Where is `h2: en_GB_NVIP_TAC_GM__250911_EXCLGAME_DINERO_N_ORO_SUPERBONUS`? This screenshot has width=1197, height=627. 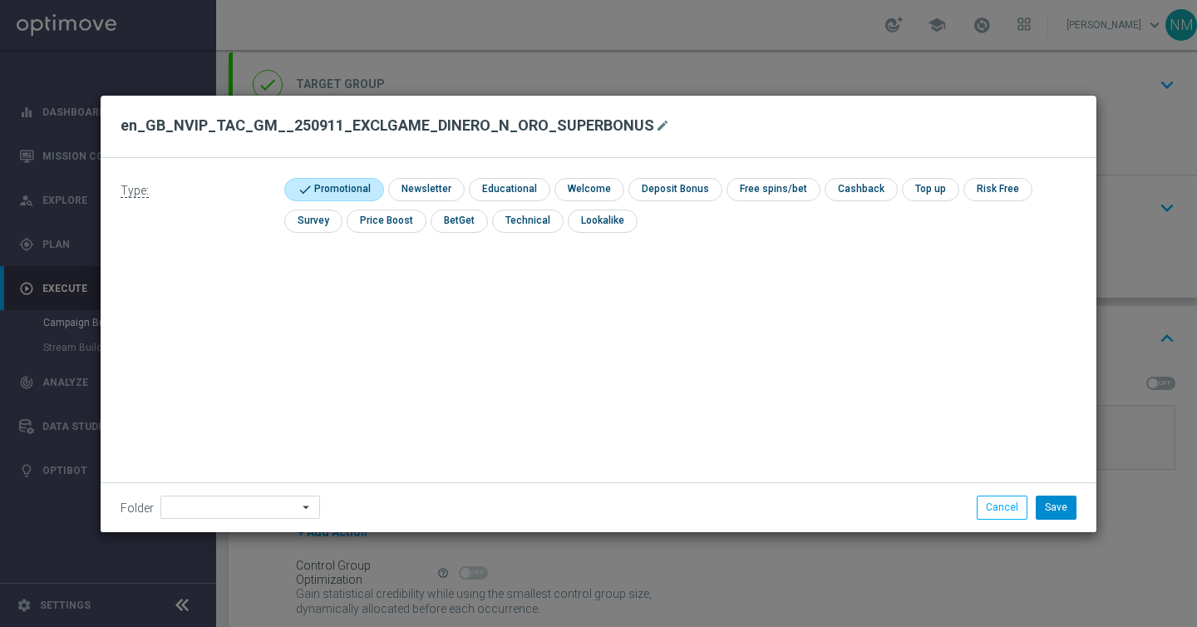 h2: en_GB_NVIP_TAC_GM__250911_EXCLGAME_DINERO_N_ORO_SUPERBONUS is located at coordinates (387, 126).